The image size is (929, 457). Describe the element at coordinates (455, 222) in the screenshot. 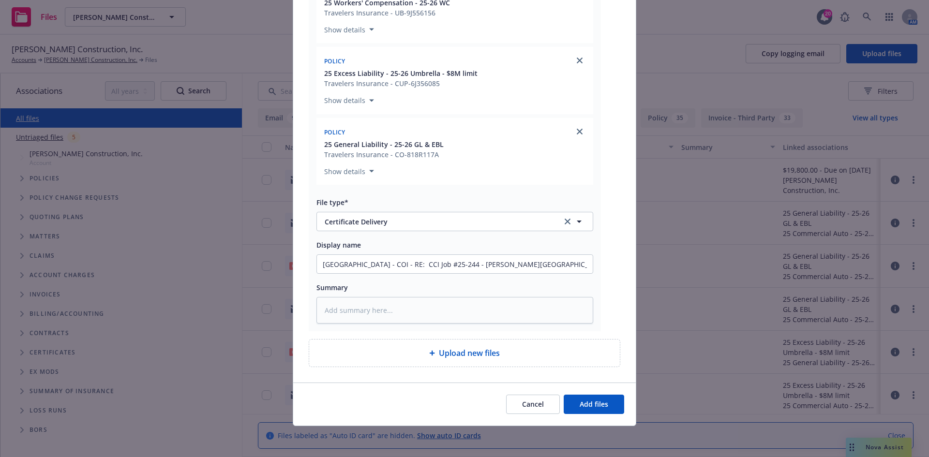

I see `button: Certificate Deliveryclear selection` at that location.